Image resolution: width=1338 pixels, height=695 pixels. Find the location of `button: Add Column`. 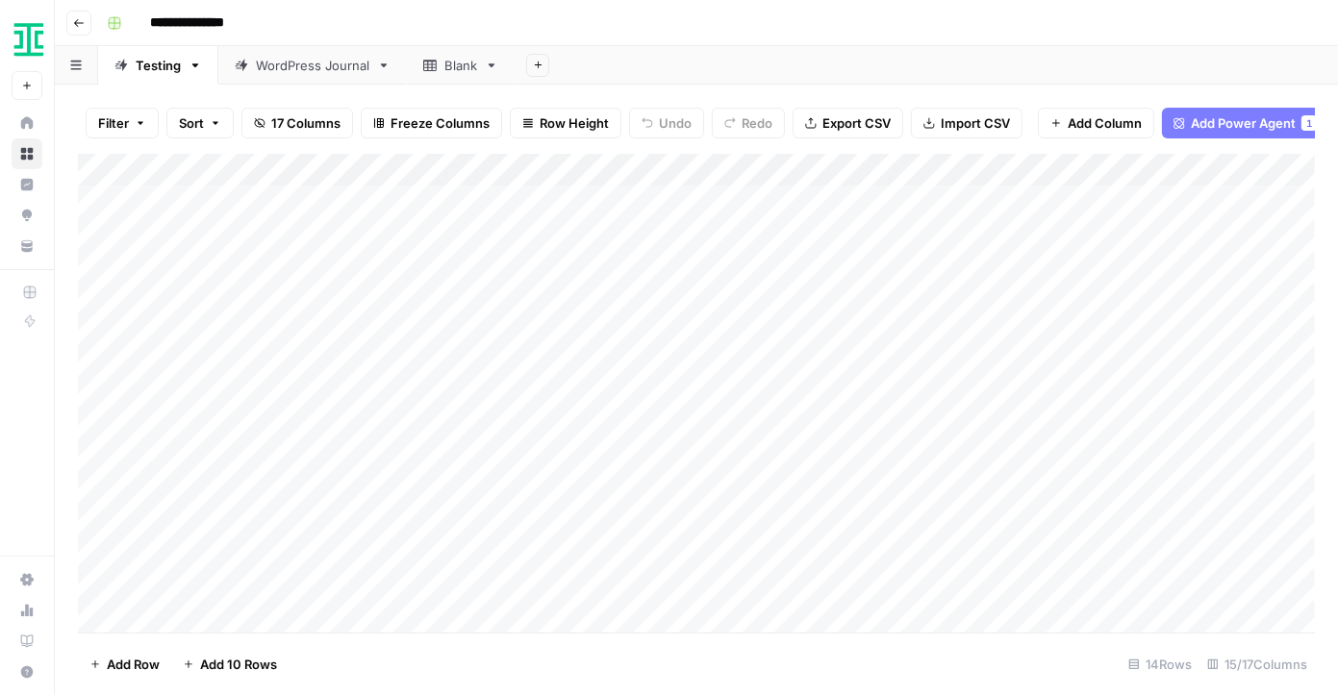

button: Add Column is located at coordinates (1095, 123).